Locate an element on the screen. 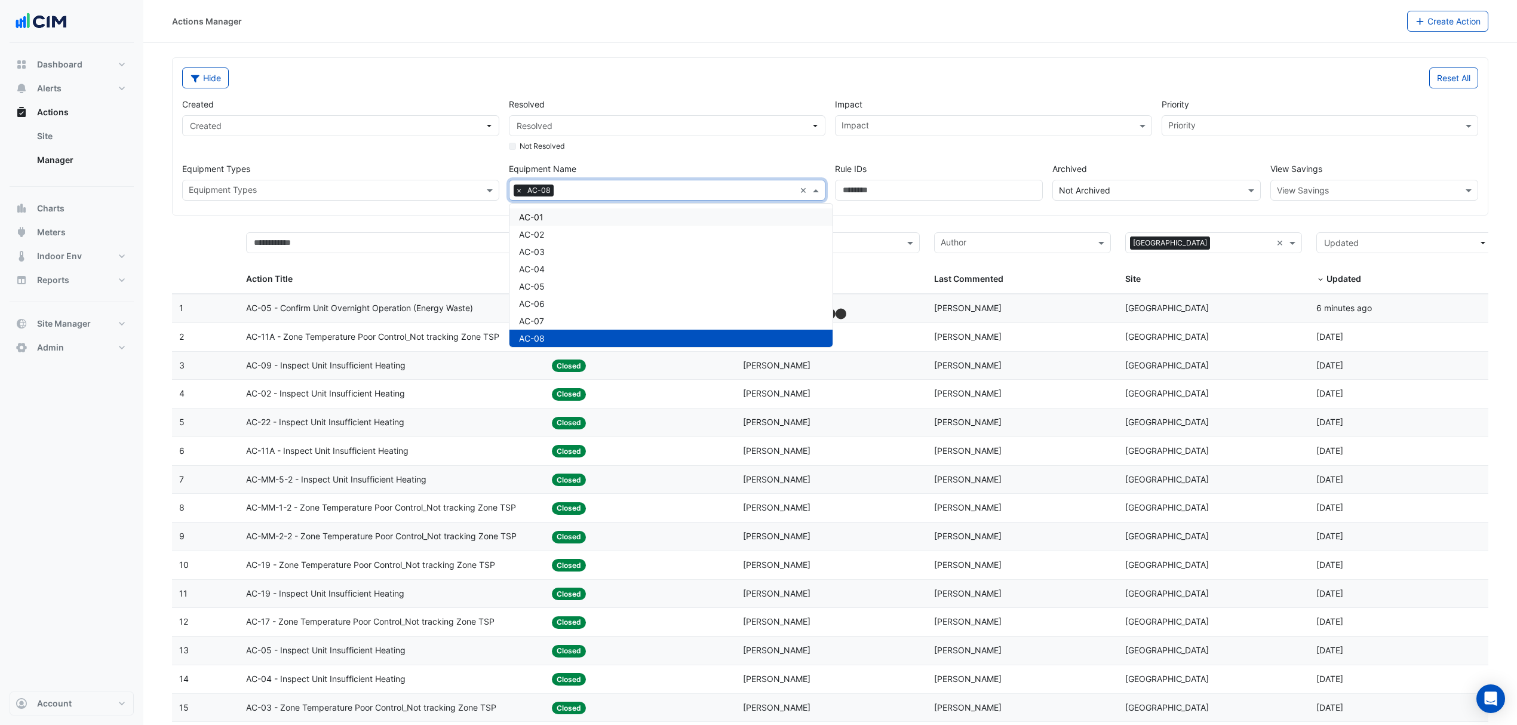 Image resolution: width=1517 pixels, height=725 pixels. app-icon: Reports is located at coordinates (22, 280).